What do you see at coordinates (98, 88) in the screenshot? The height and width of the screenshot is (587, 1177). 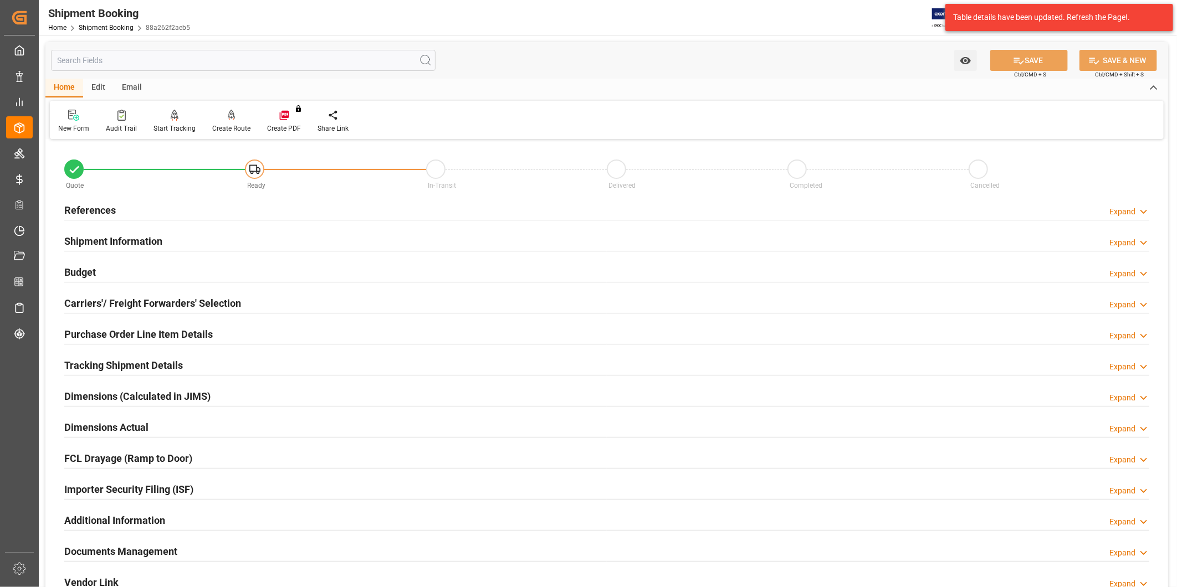 I see `div: Edit` at bounding box center [98, 88].